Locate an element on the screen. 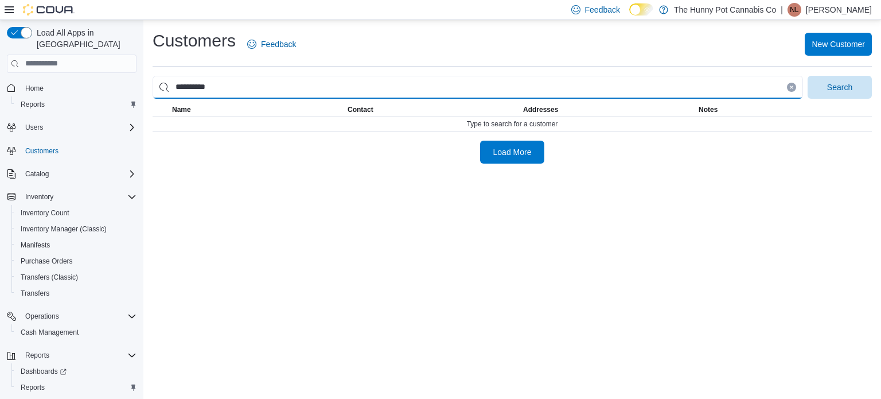 The height and width of the screenshot is (399, 881). a: Transfers (Classic) is located at coordinates (49, 277).